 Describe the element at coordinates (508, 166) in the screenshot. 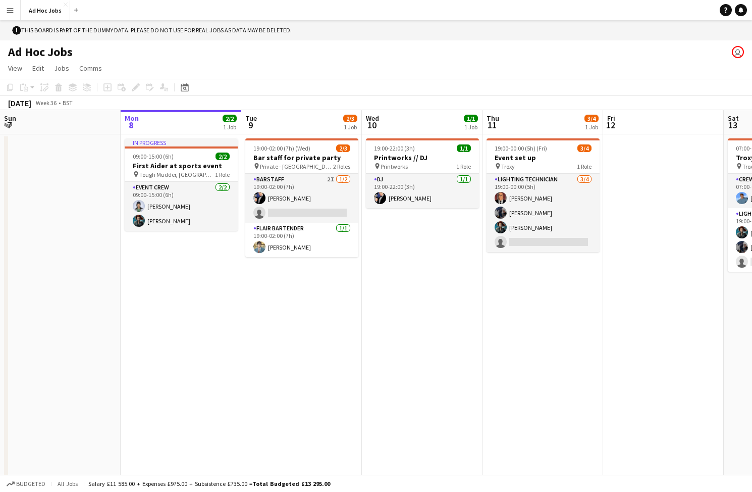

I see `span: Troxy` at that location.